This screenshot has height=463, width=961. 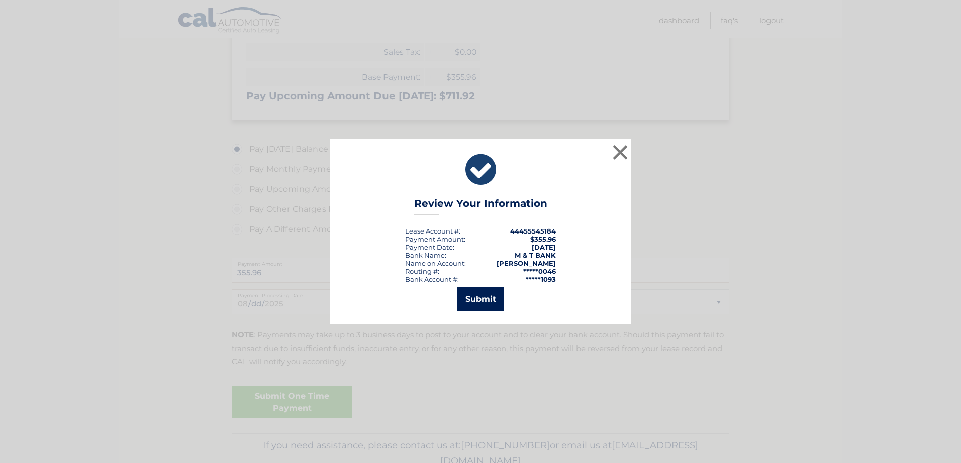 What do you see at coordinates (535, 255) in the screenshot?
I see `strong: M & T BANK` at bounding box center [535, 255].